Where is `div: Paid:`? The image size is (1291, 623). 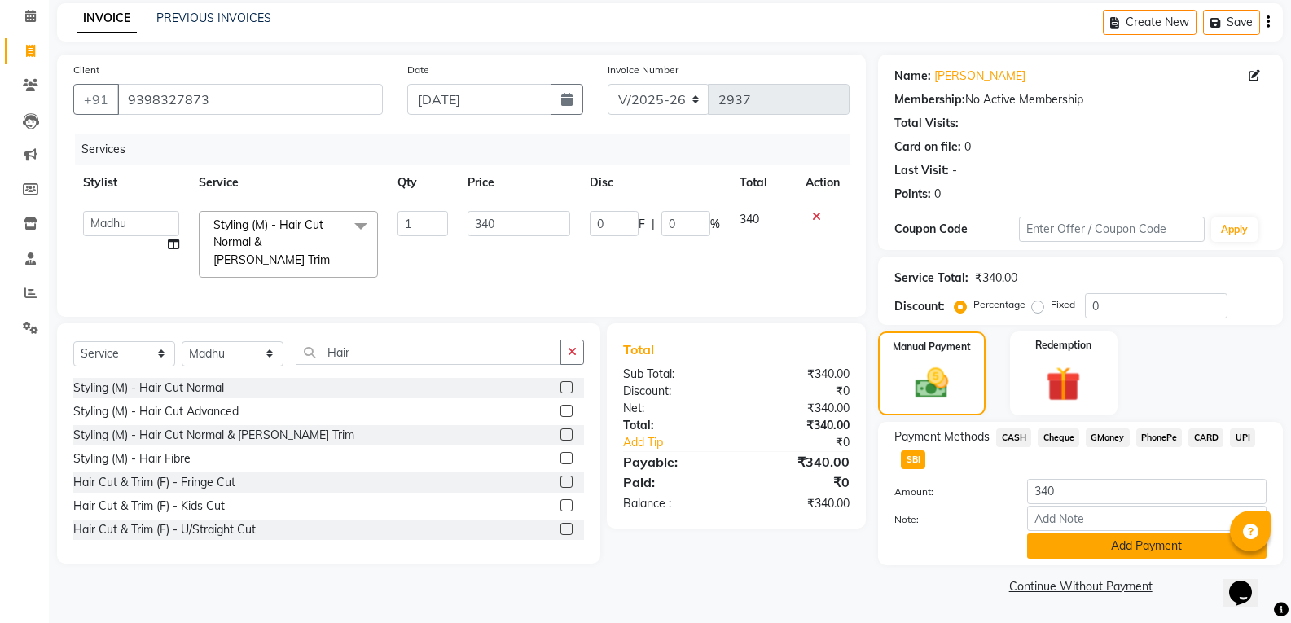
div: Paid: is located at coordinates (674, 482).